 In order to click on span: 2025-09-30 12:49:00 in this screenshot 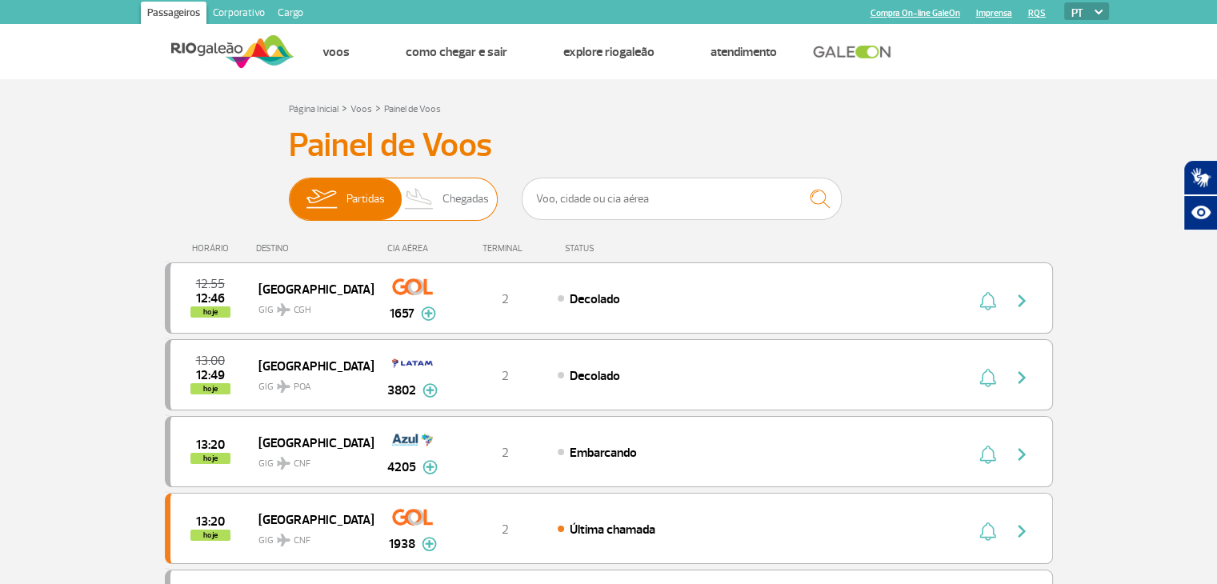, I will do `click(210, 375)`.